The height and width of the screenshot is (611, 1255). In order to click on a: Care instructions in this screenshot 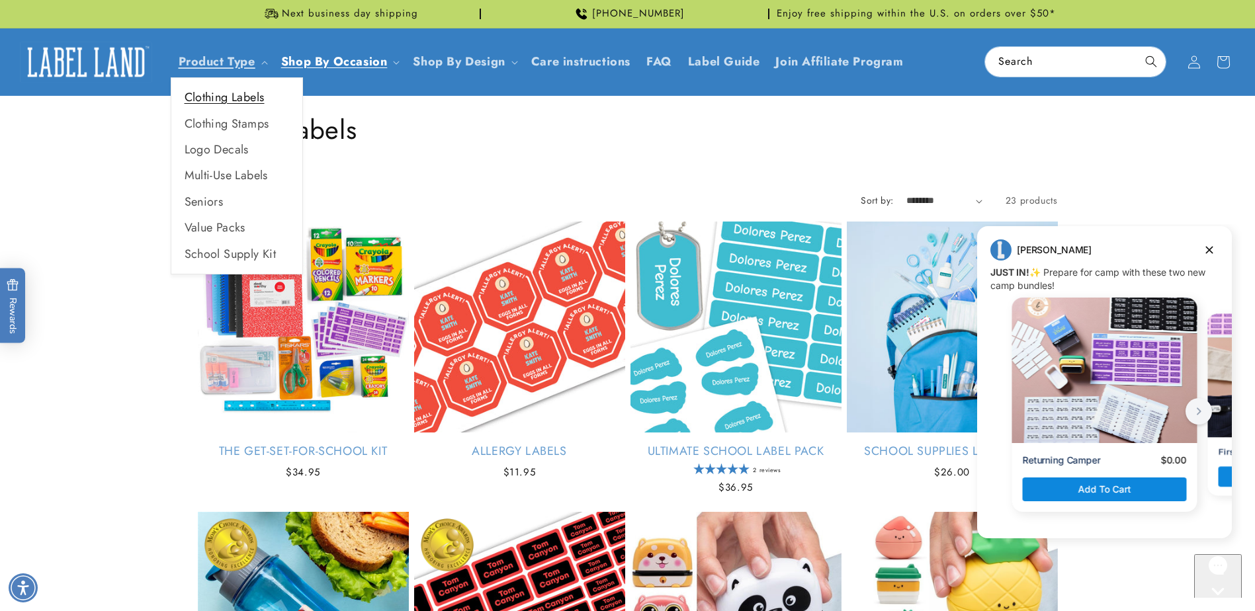, I will do `click(581, 62)`.